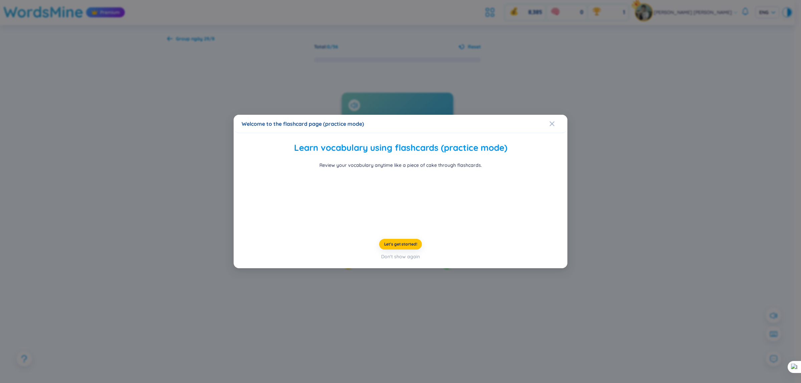 This screenshot has width=801, height=383. I want to click on h2: Learn vocabulary using flashcards (practice mode), so click(400, 148).